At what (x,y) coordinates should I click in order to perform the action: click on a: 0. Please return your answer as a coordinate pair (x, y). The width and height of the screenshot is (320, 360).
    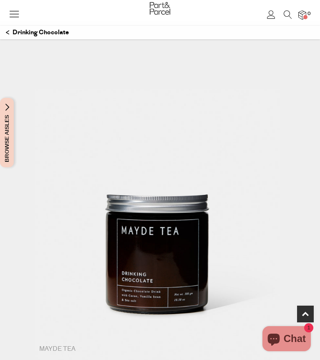
    Looking at the image, I should click on (302, 15).